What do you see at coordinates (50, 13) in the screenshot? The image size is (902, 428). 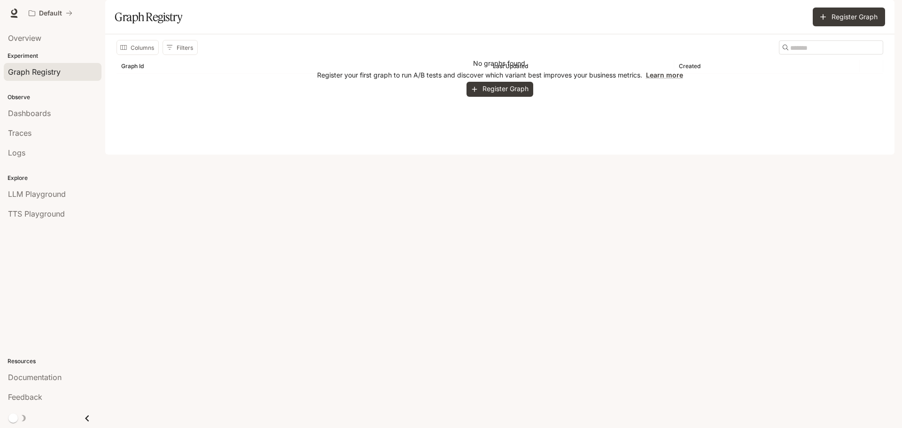 I see `p: Default` at bounding box center [50, 13].